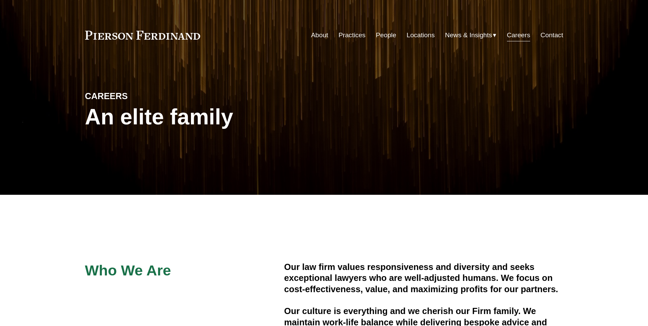 This screenshot has width=648, height=326. What do you see at coordinates (205, 117) in the screenshot?
I see `h1: An elite family` at bounding box center [205, 117].